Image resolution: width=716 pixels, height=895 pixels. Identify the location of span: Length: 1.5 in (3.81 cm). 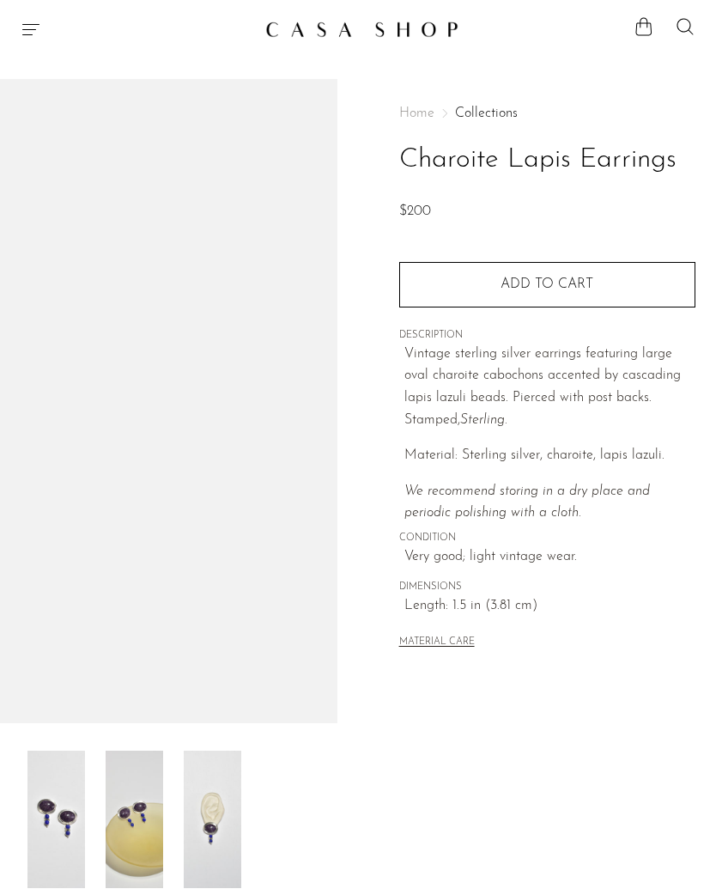
(549, 606).